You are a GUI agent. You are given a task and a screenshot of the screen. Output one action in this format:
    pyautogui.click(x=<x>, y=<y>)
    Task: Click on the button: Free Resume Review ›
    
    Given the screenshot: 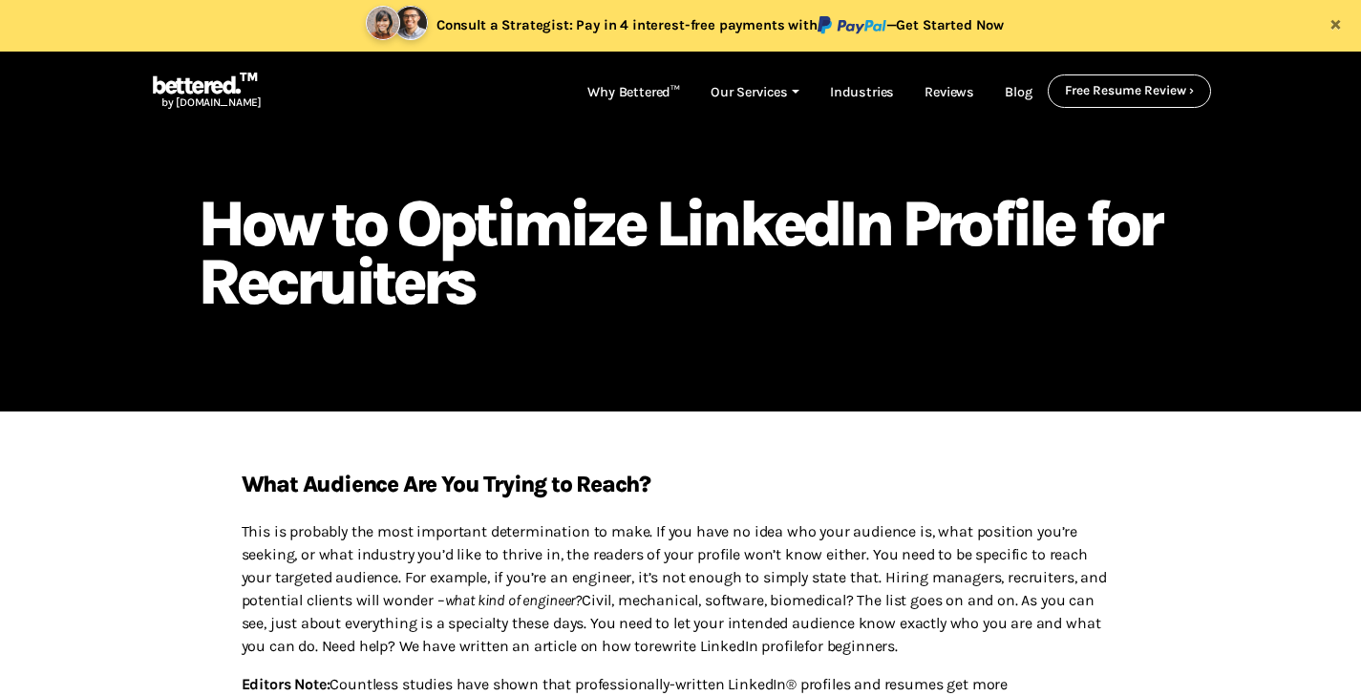 What is the action you would take?
    pyautogui.click(x=1129, y=91)
    